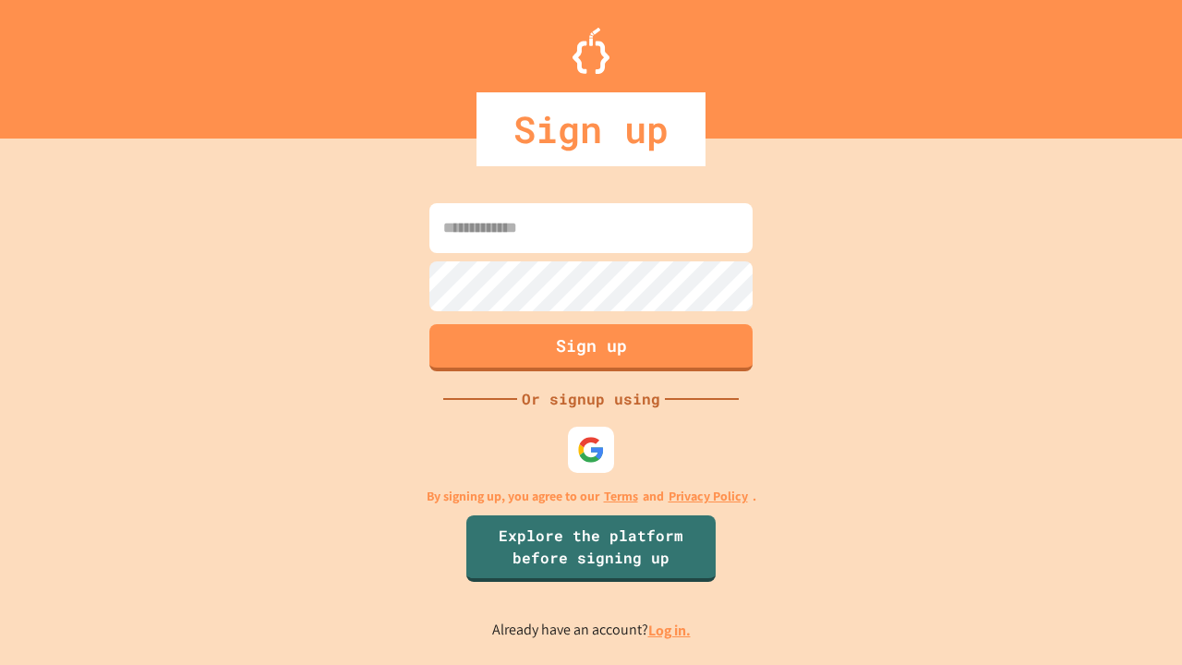  Describe the element at coordinates (708, 496) in the screenshot. I see `a: Privacy Policy` at that location.